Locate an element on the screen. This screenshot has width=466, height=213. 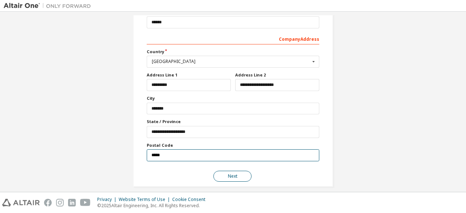
img: linkedin.svg is located at coordinates (72, 202).